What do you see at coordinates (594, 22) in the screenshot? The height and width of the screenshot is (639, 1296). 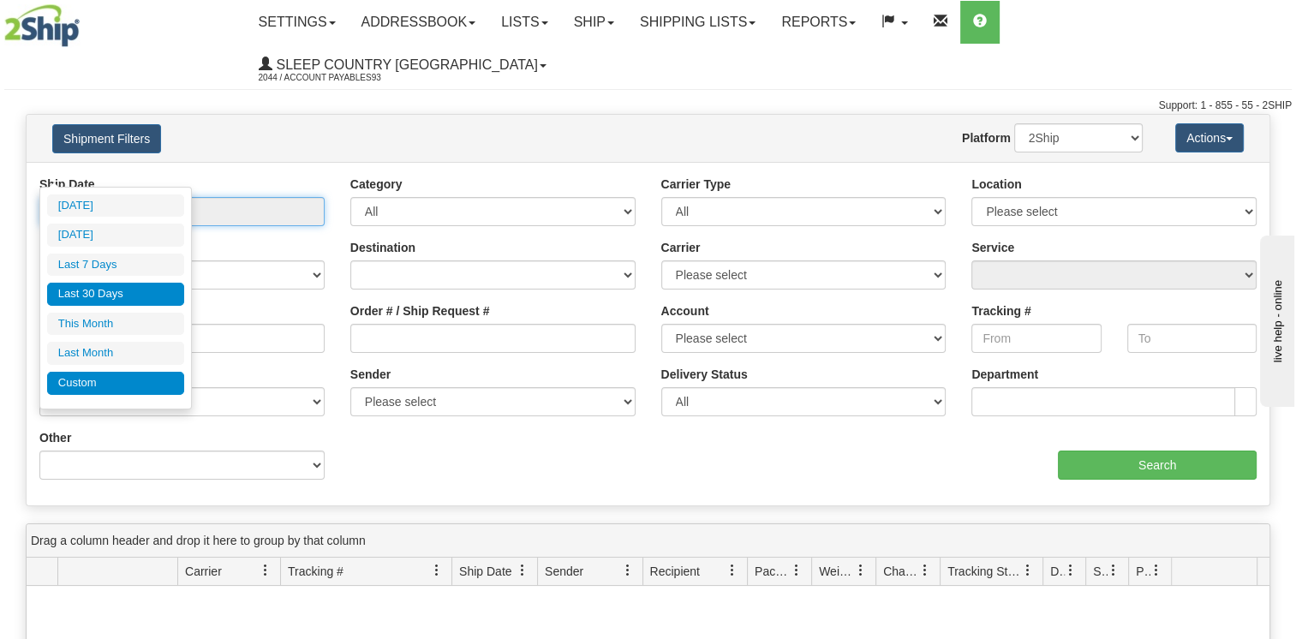 I see `a: Ship` at bounding box center [594, 22].